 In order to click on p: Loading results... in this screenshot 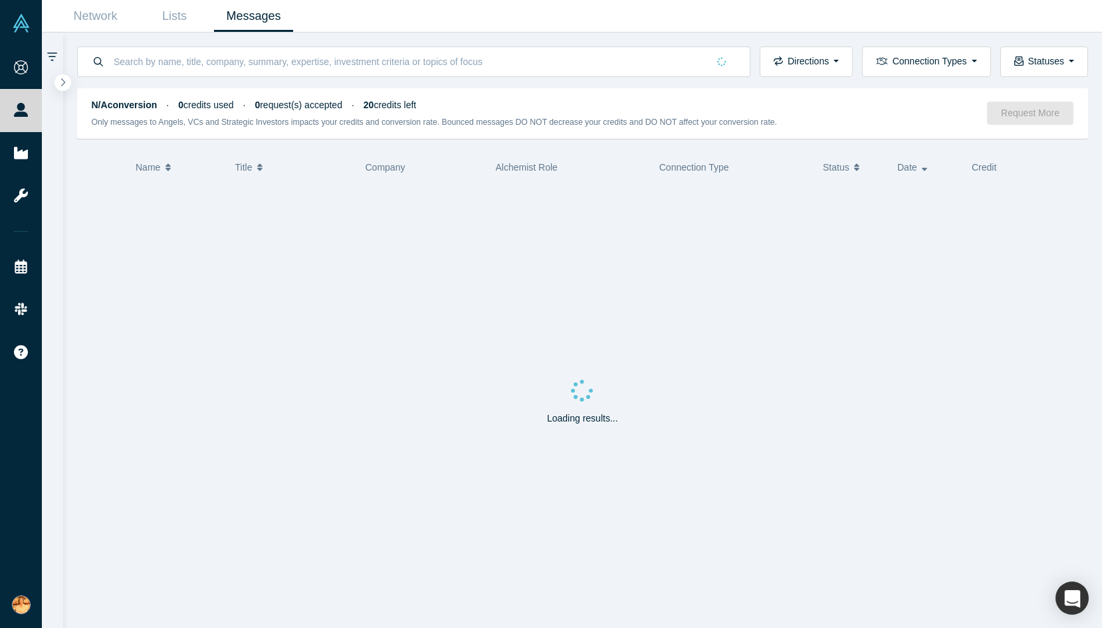, I will do `click(582, 419)`.